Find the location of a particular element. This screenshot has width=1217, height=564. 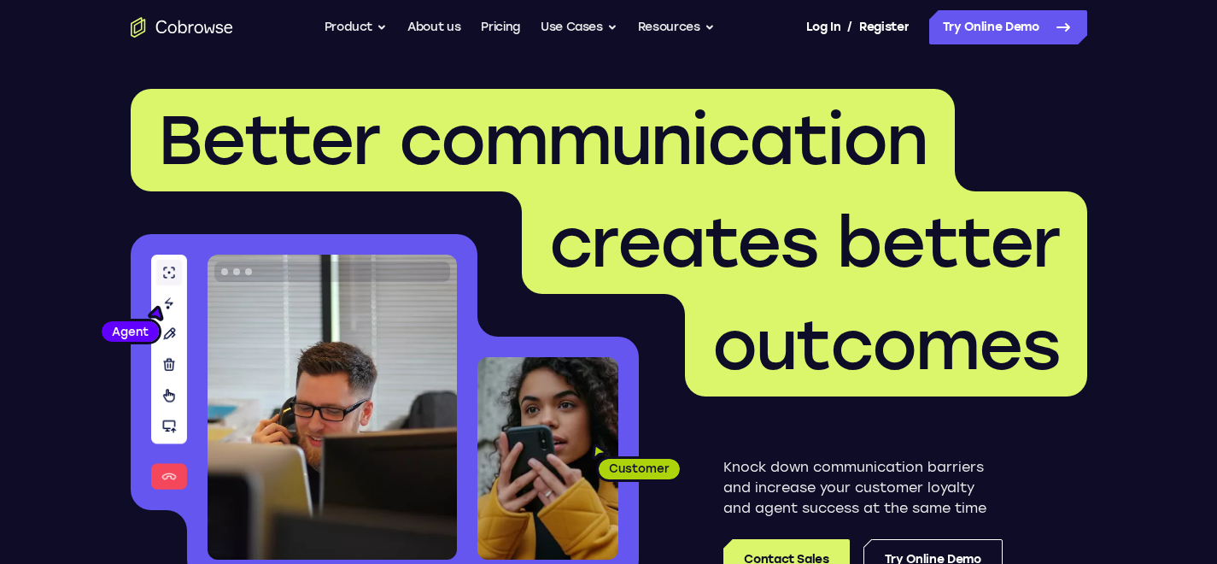

button: Resources is located at coordinates (676, 27).